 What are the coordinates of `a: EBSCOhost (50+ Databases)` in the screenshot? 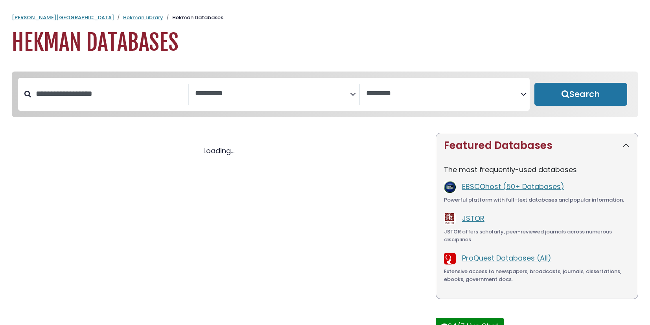 It's located at (513, 187).